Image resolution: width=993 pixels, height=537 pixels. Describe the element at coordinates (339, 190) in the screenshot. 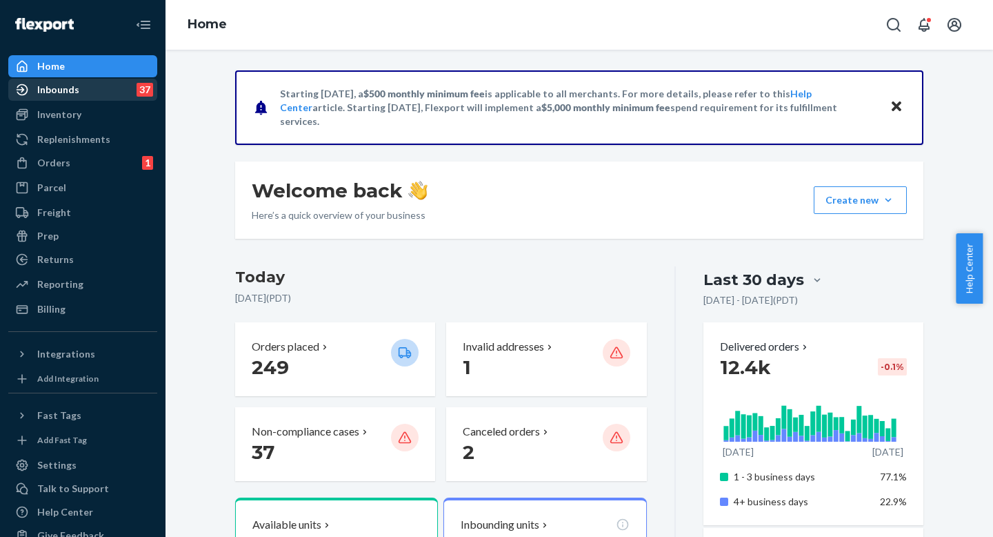

I see `h1: Welcome back` at that location.